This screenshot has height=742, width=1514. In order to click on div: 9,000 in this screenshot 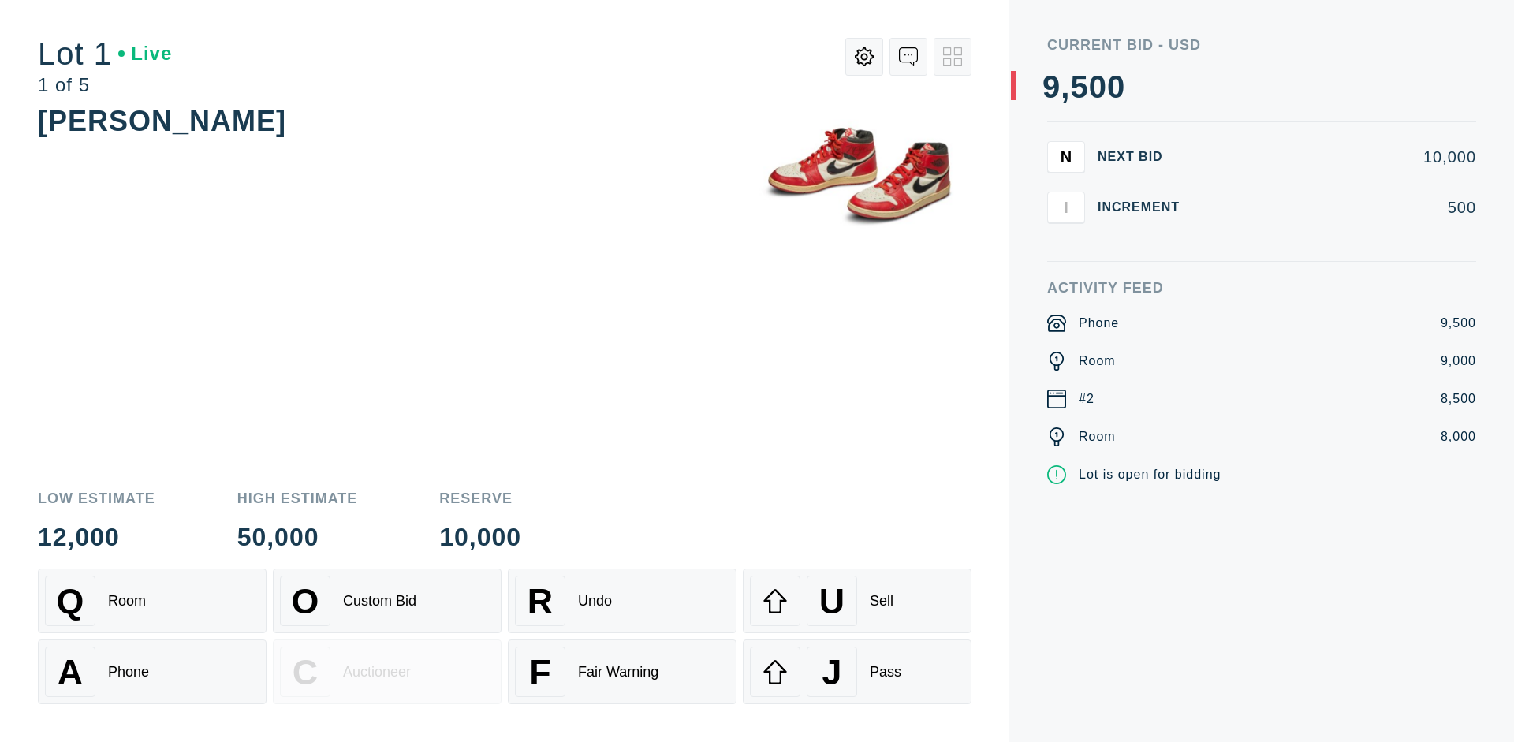, I will do `click(1458, 361)`.